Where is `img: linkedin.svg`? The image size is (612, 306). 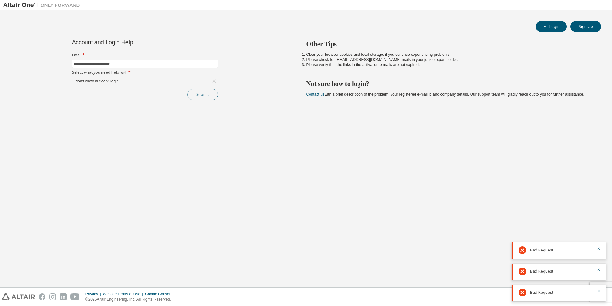
img: linkedin.svg is located at coordinates (63, 296).